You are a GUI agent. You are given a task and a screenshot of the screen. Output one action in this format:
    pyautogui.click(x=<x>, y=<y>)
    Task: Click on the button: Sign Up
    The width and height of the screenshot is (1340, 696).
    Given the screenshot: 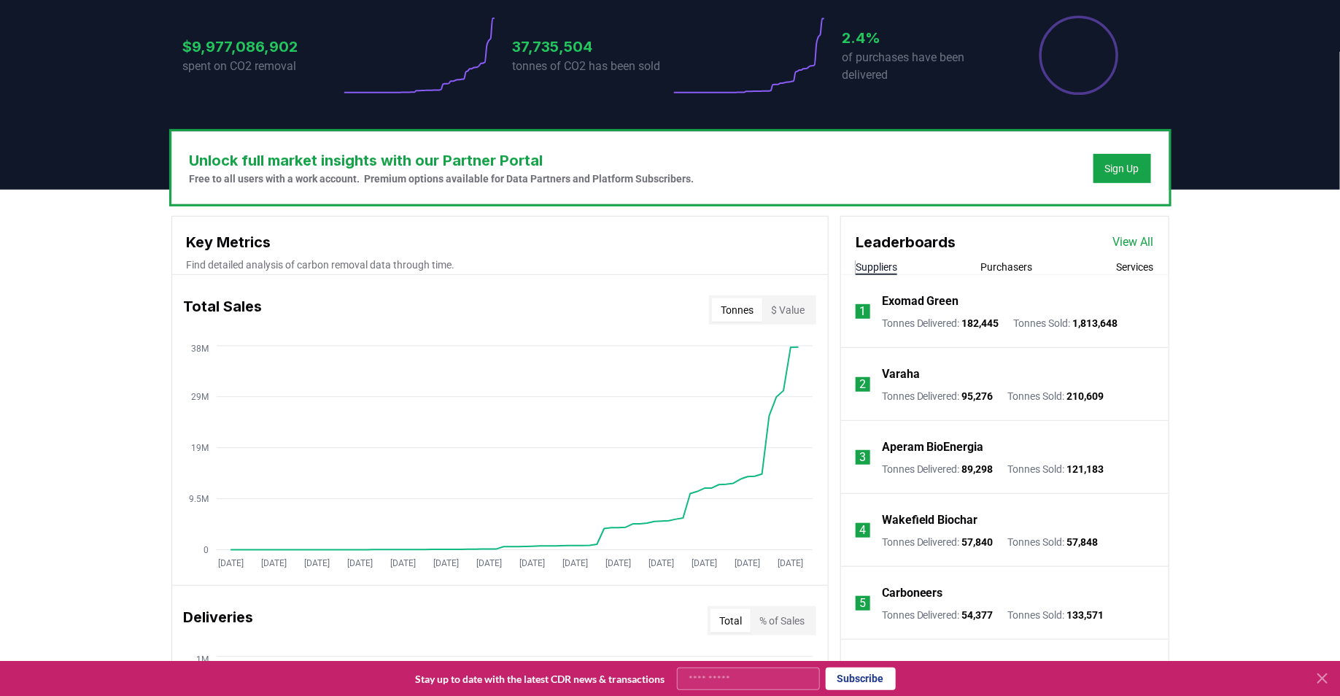 What is the action you would take?
    pyautogui.click(x=1122, y=169)
    